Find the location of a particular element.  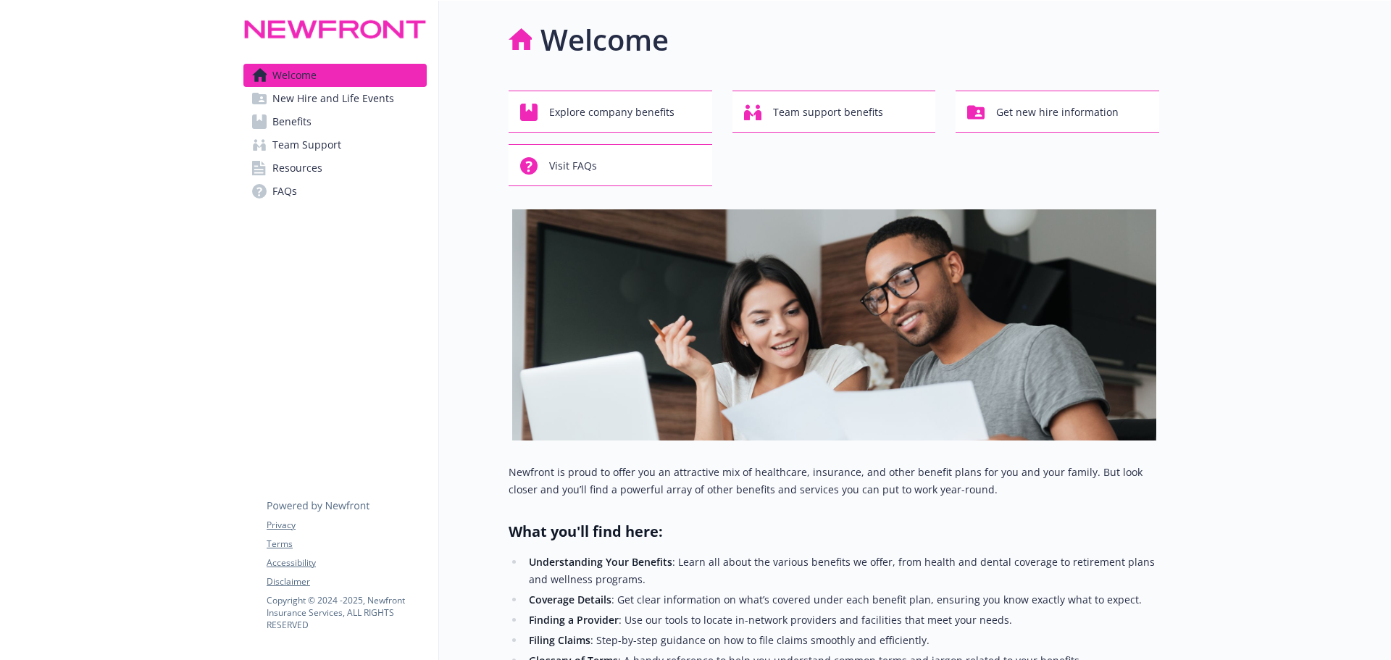

a: Terms is located at coordinates (346, 544).